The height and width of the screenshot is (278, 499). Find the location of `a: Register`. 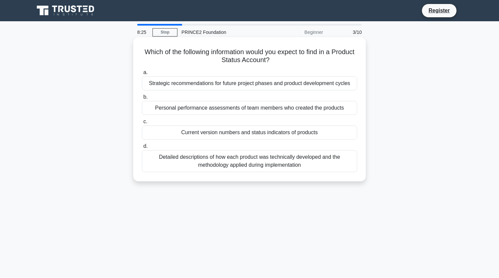

a: Register is located at coordinates (440, 10).